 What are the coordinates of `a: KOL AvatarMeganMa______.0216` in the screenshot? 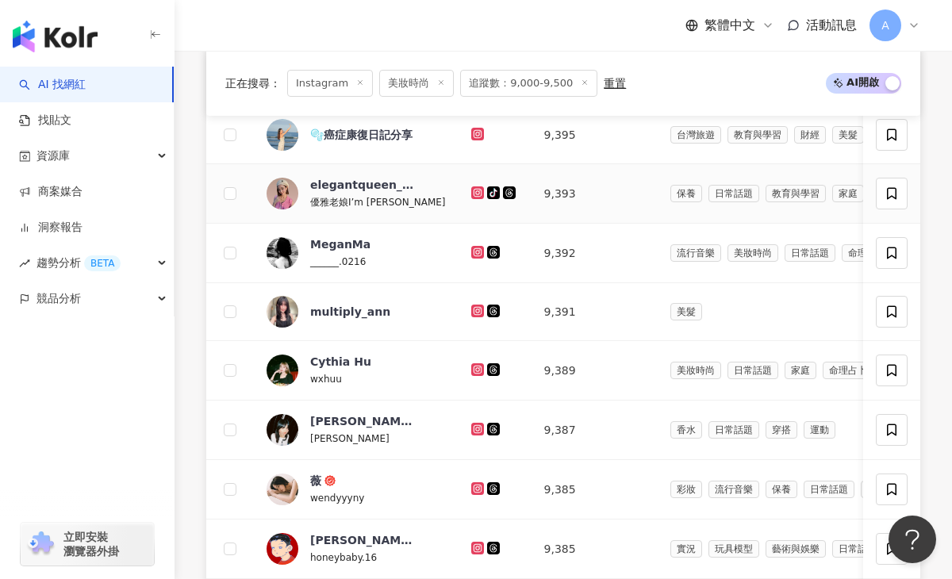 It's located at (356, 253).